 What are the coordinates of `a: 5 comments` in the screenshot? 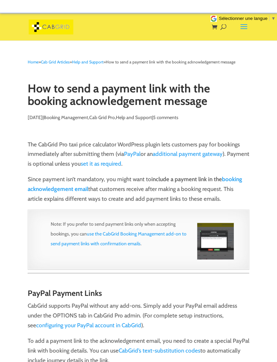 It's located at (165, 117).